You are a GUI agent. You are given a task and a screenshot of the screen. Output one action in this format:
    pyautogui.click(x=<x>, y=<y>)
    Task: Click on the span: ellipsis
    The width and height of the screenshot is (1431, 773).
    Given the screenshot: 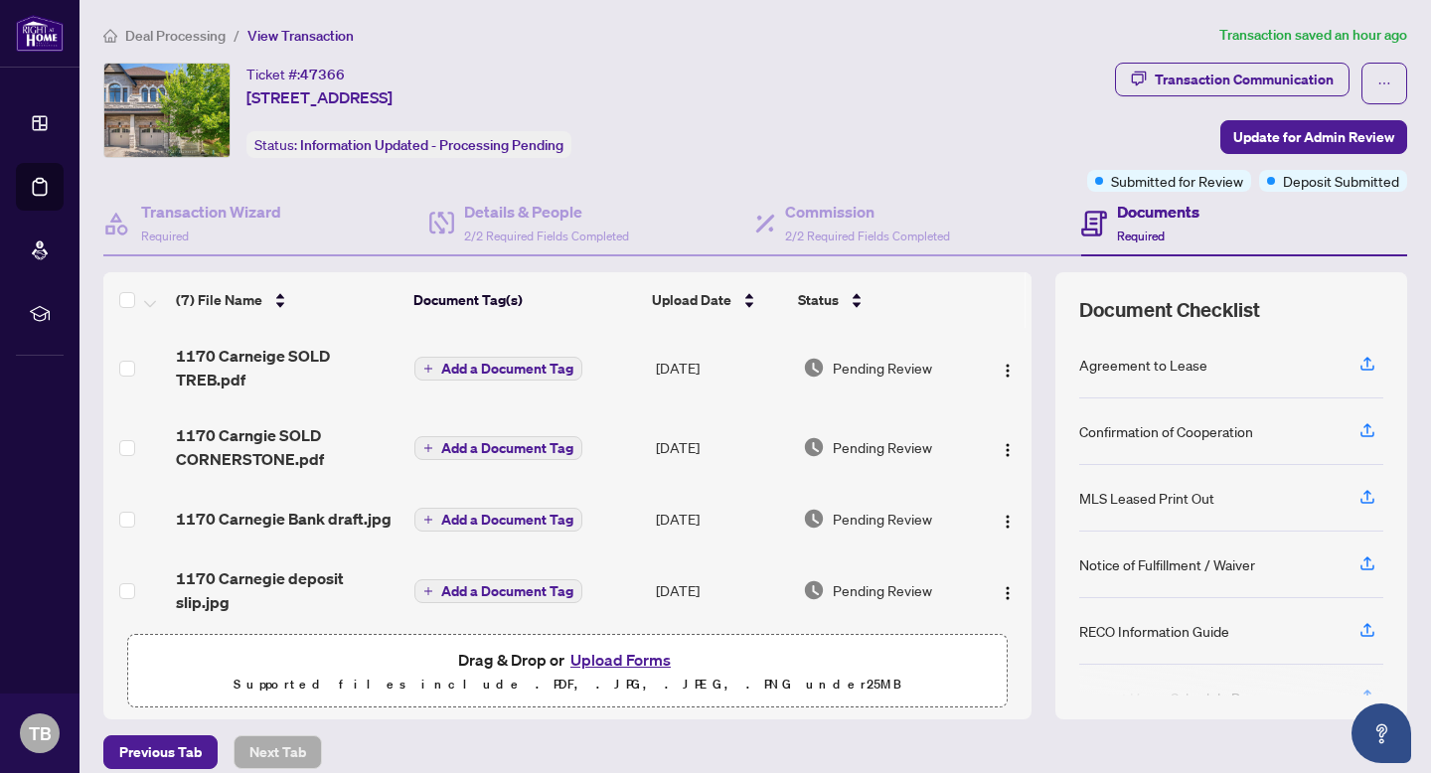 What is the action you would take?
    pyautogui.click(x=1385, y=83)
    